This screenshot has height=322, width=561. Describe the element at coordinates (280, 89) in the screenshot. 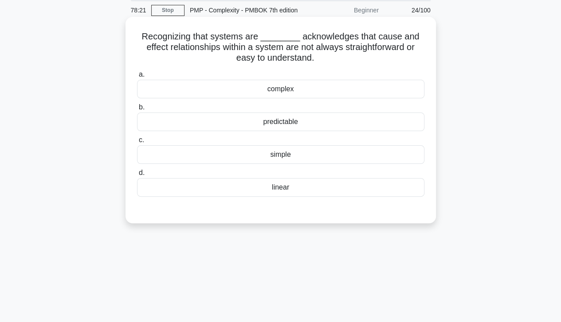

I see `div: complex` at that location.